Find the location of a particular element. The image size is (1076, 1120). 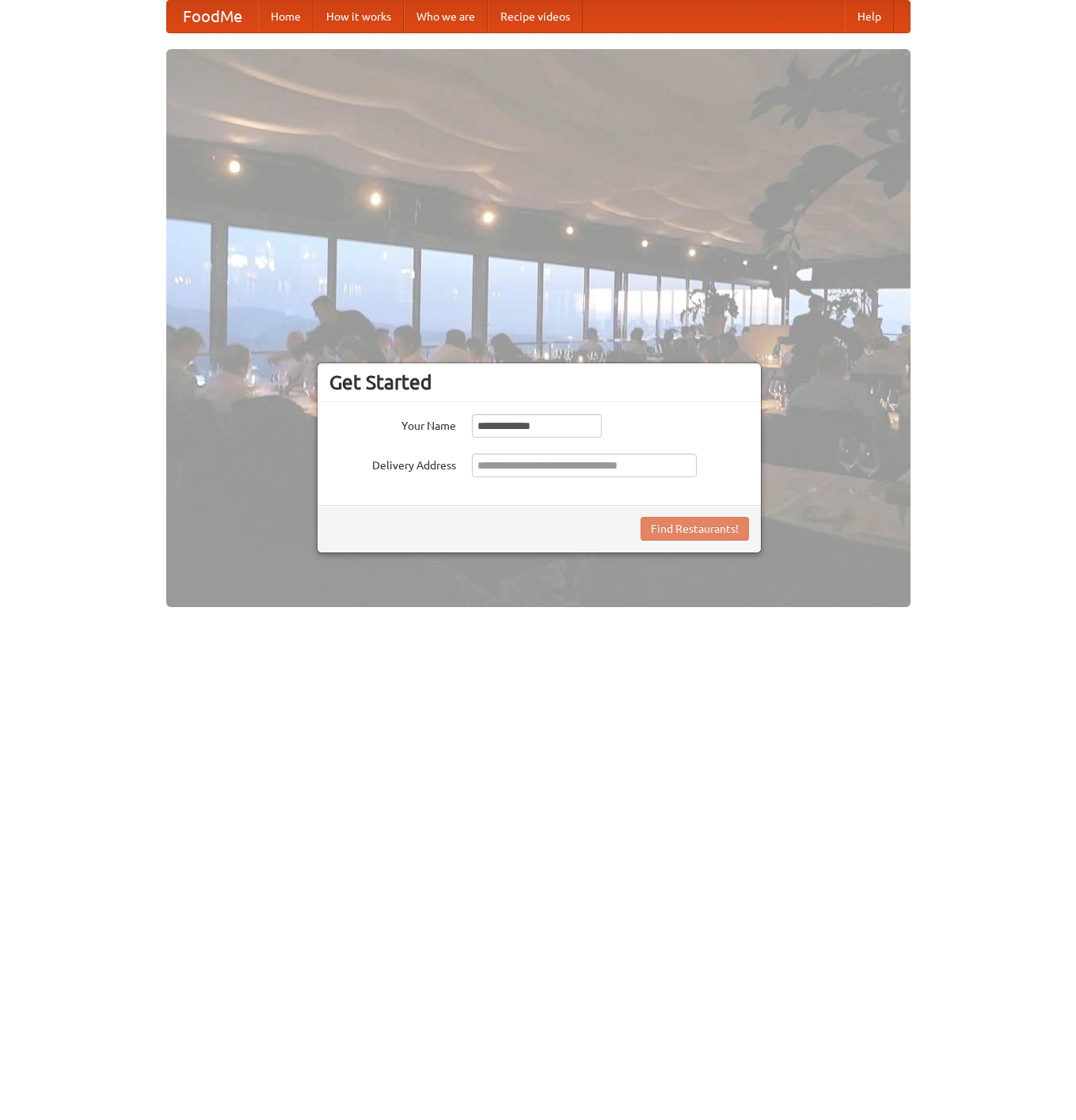

a: How it works is located at coordinates (359, 17).